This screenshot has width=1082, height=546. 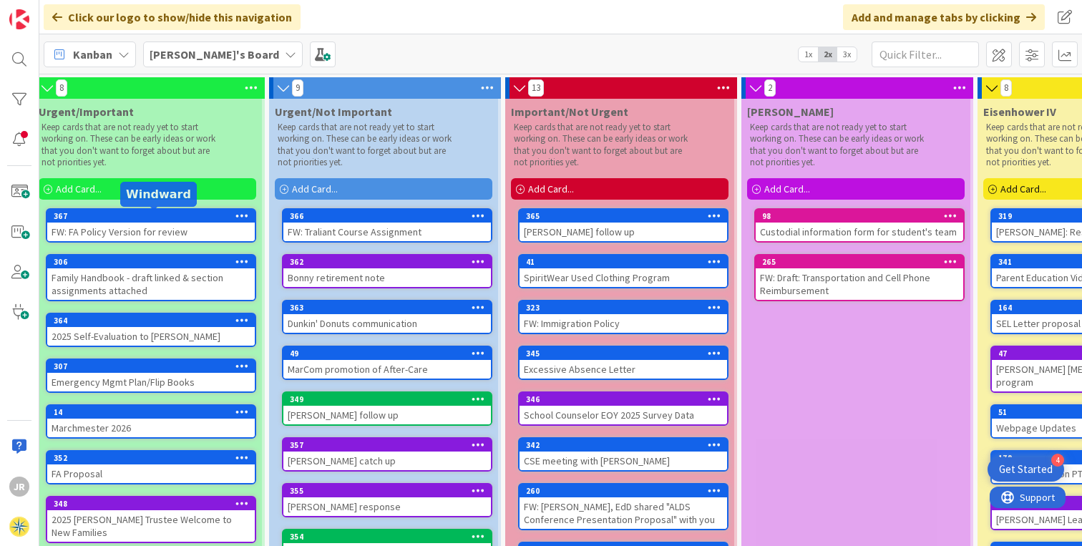 What do you see at coordinates (1025, 469) in the screenshot?
I see `div: Open Get Started checklist, remaining modules: 4` at bounding box center [1025, 469].